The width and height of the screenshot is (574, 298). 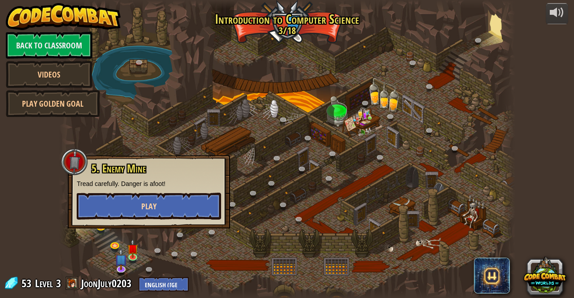 What do you see at coordinates (49, 74) in the screenshot?
I see `a: Videos` at bounding box center [49, 74].